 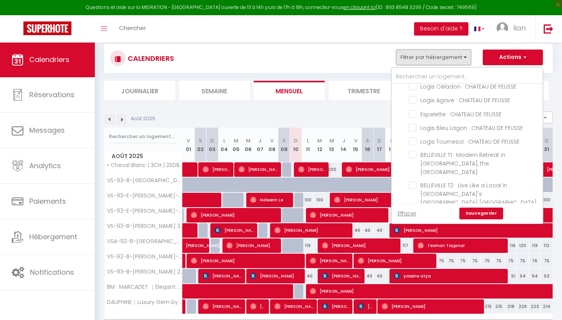 What do you see at coordinates (441, 29) in the screenshot?
I see `button: Besoin d'aide ?` at bounding box center [441, 29].